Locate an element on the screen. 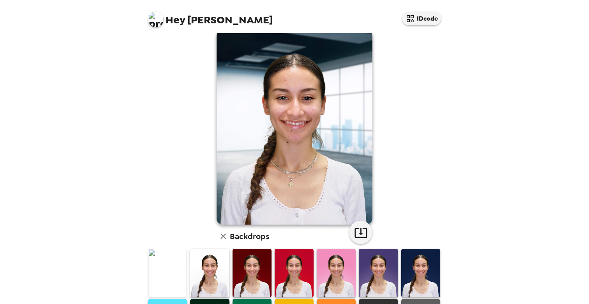 The height and width of the screenshot is (304, 589). span: Hey is located at coordinates (175, 20).